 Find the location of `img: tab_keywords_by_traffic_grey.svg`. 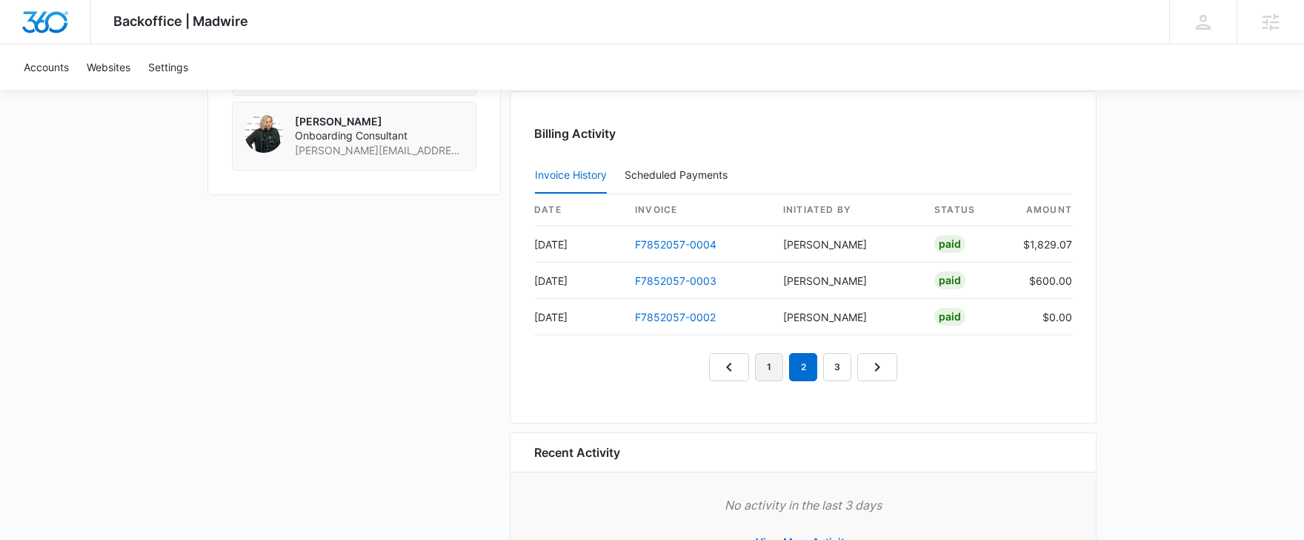

img: tab_keywords_by_traffic_grey.svg is located at coordinates (153, 92).